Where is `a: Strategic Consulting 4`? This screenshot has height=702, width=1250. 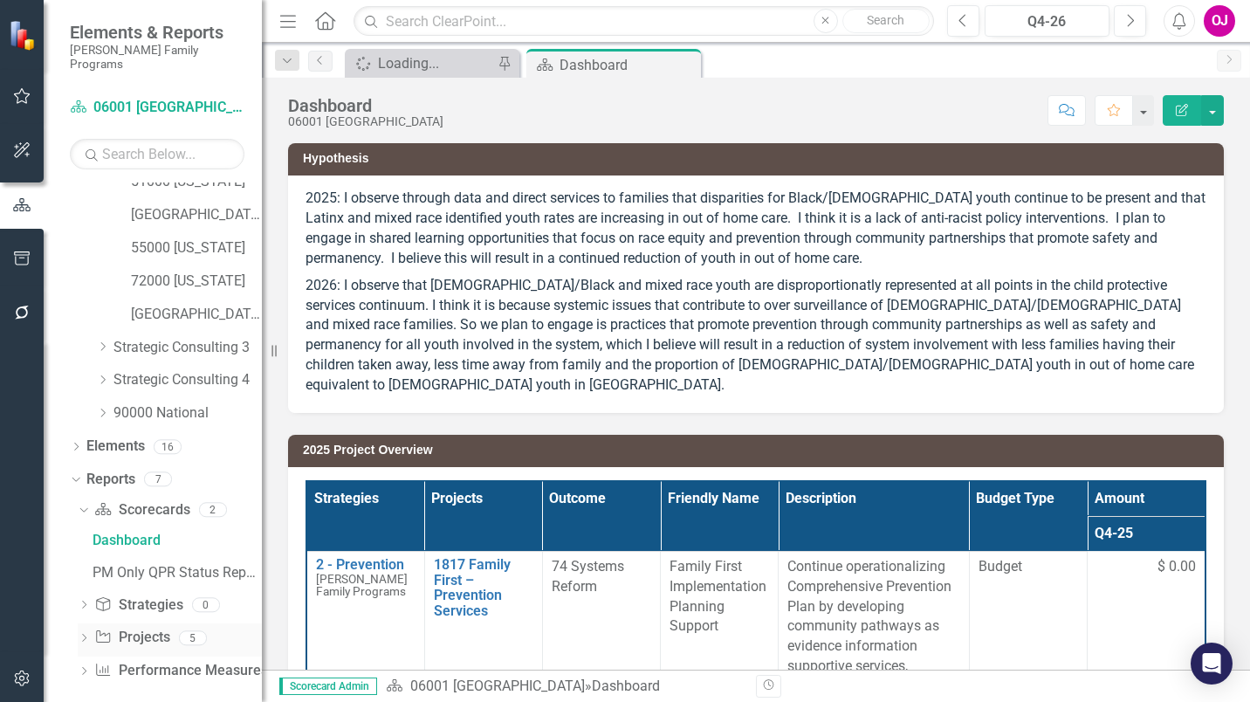 a: Strategic Consulting 4 is located at coordinates (188, 380).